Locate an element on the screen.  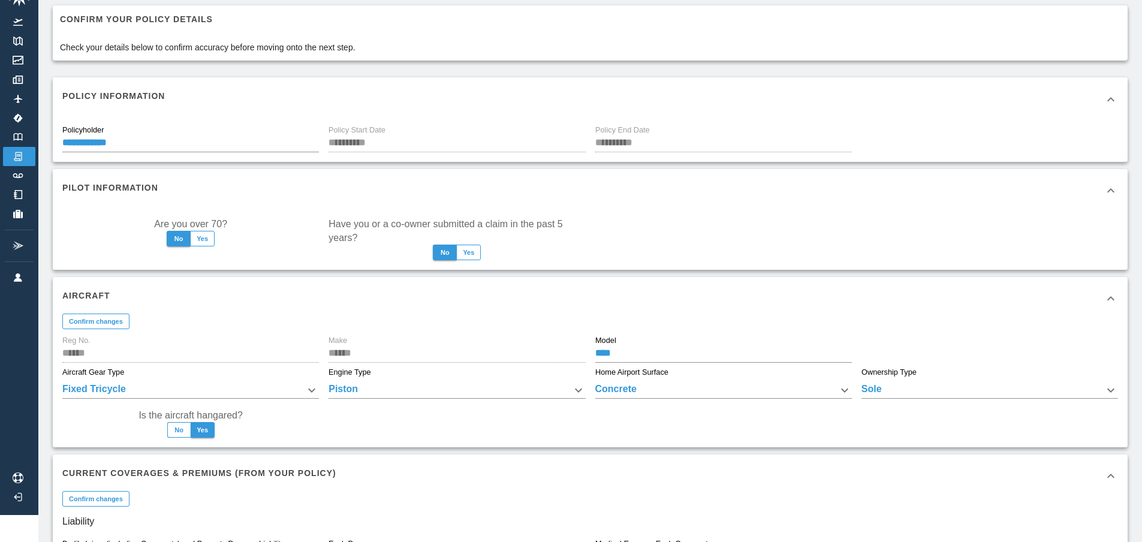
label: Aircraft Gear Type is located at coordinates (93, 372).